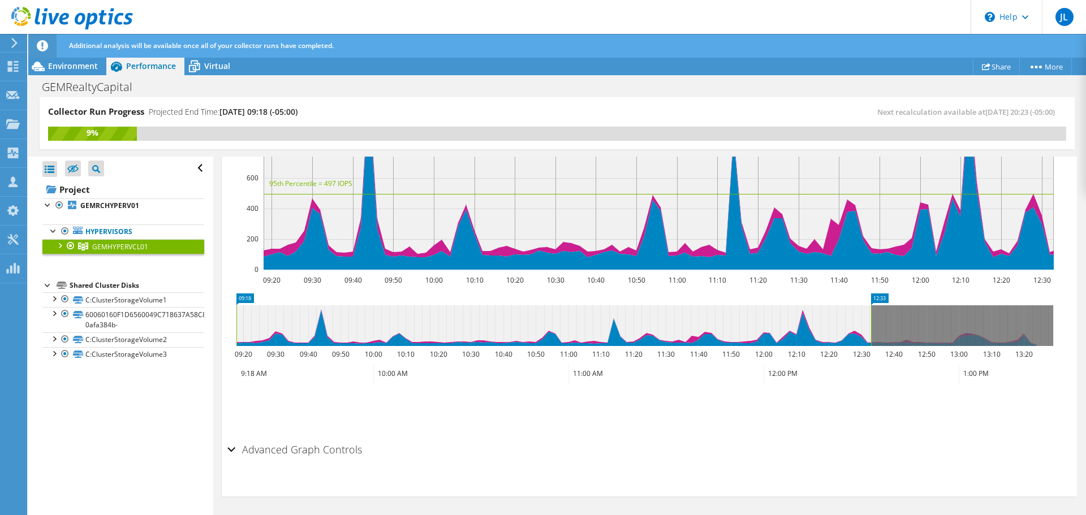  What do you see at coordinates (996, 66) in the screenshot?
I see `a: Share` at bounding box center [996, 66].